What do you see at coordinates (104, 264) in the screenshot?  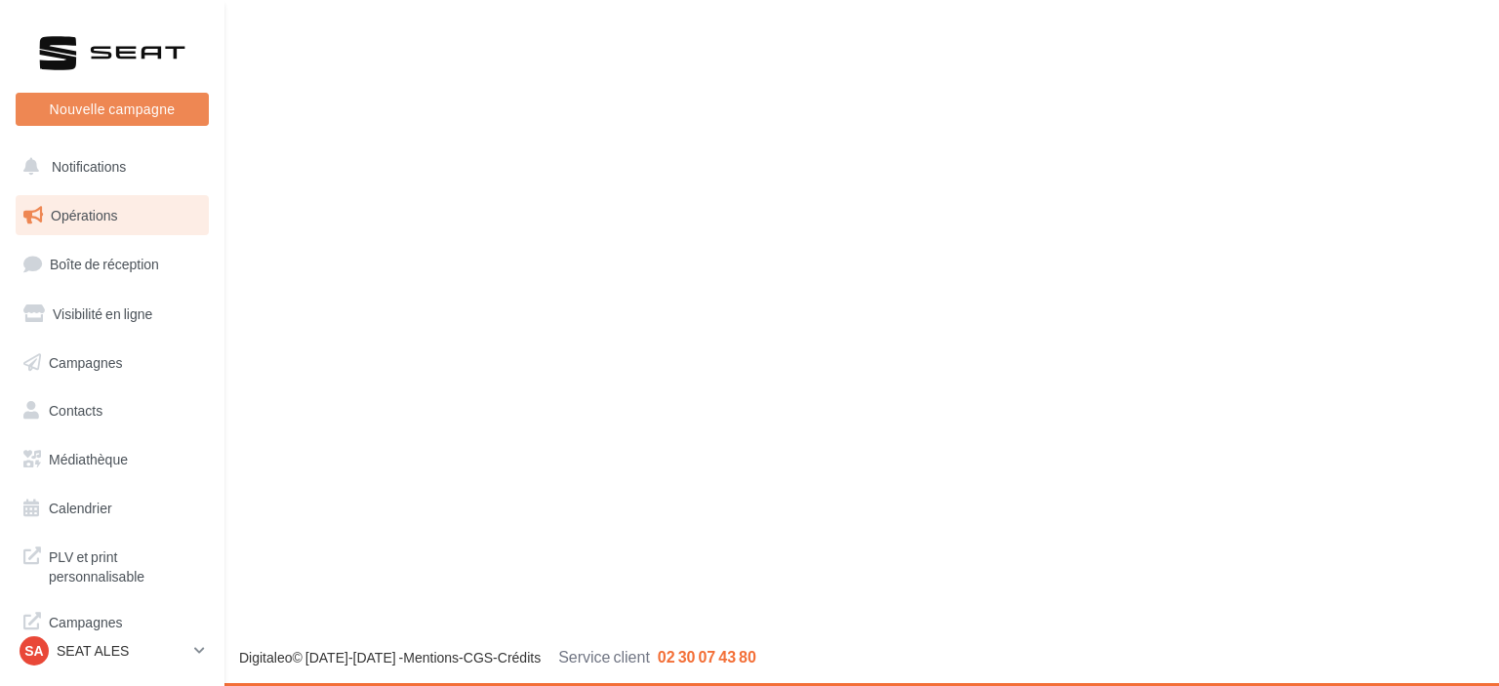 I see `span: Boîte de réception` at bounding box center [104, 264].